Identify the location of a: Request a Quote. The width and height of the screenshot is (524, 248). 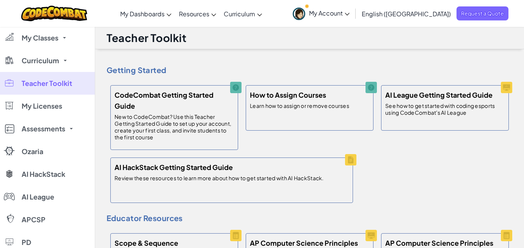
(482, 13).